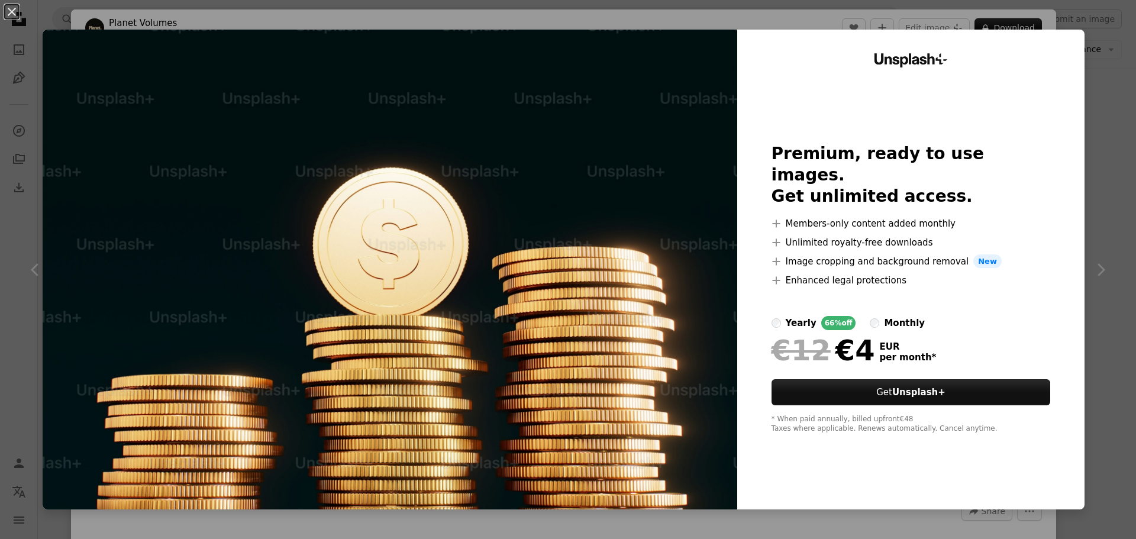  Describe the element at coordinates (987, 261) in the screenshot. I see `span: New` at that location.